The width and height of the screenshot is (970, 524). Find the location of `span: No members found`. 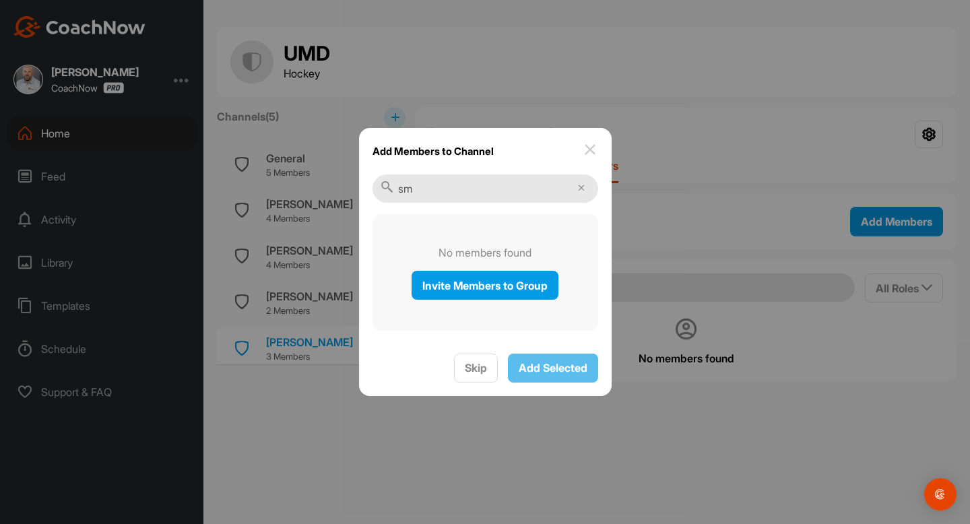

span: No members found is located at coordinates (485, 252).